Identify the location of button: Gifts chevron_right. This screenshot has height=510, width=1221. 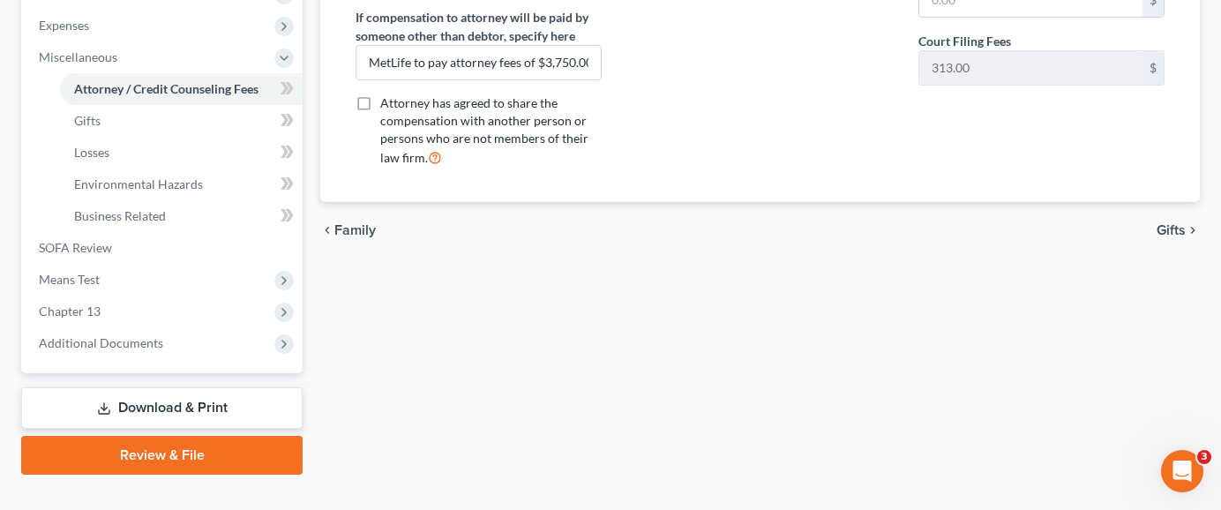
(1178, 230).